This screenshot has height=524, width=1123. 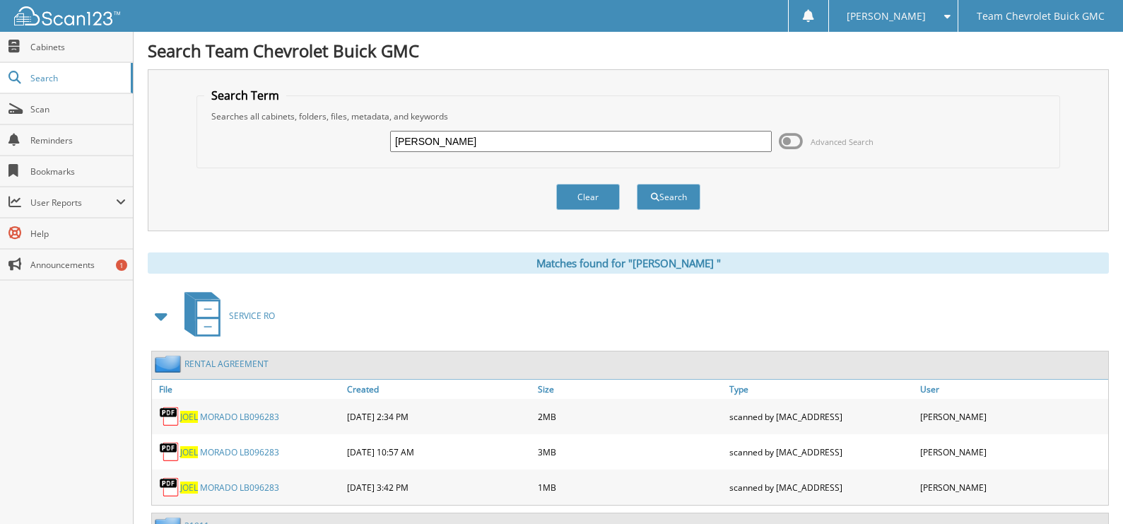 I want to click on div: 2MB, so click(x=630, y=416).